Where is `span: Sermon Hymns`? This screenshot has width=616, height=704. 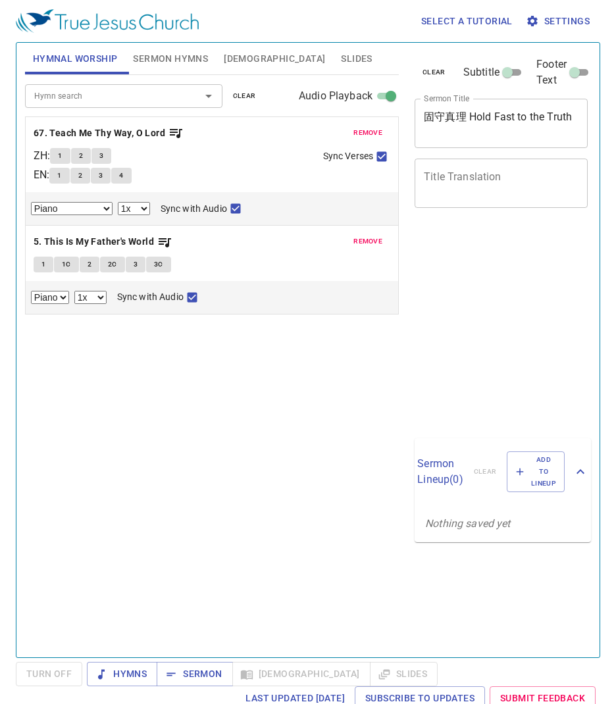 span: Sermon Hymns is located at coordinates (171, 59).